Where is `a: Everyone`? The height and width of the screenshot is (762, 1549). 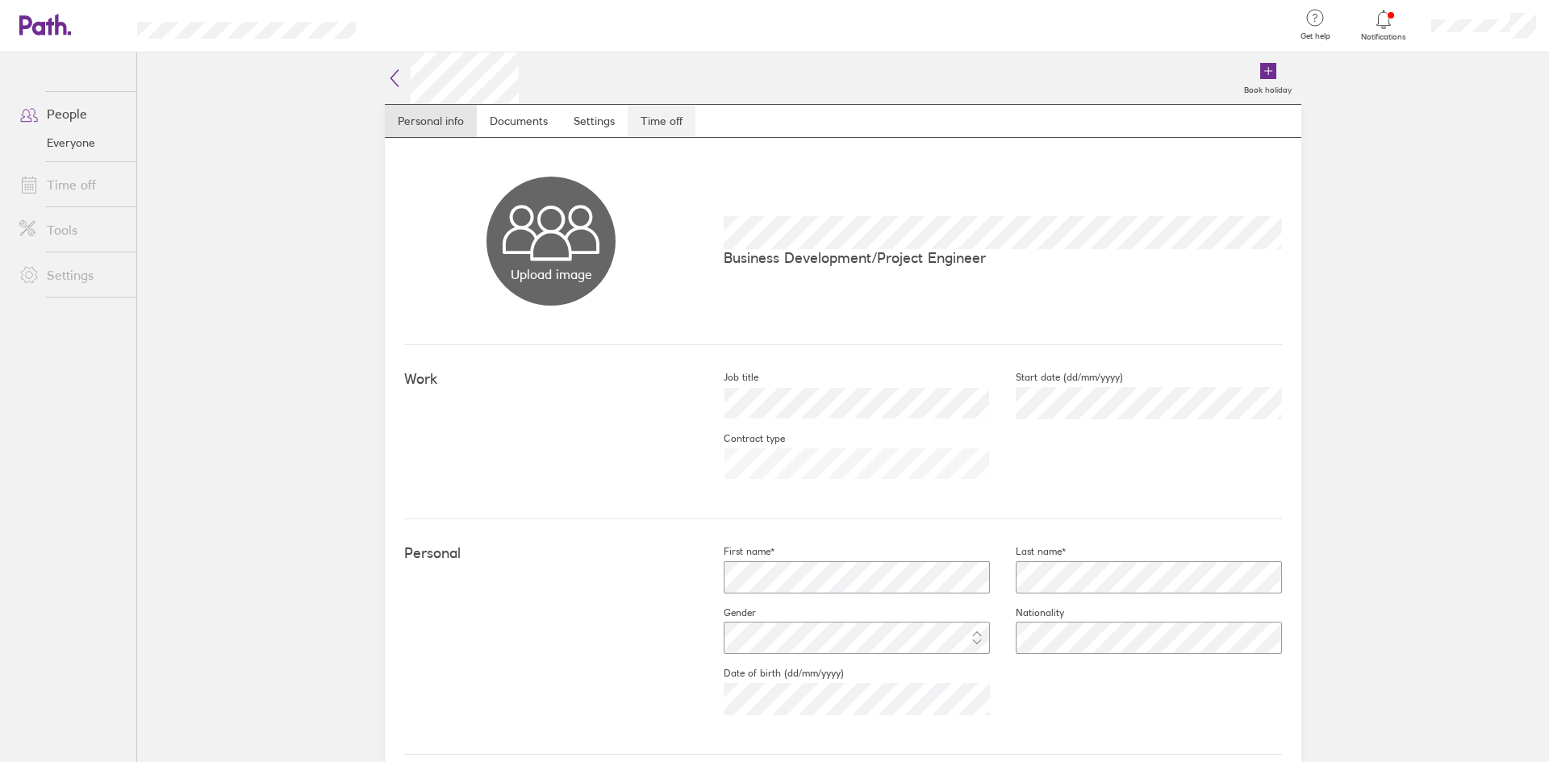 a: Everyone is located at coordinates (71, 143).